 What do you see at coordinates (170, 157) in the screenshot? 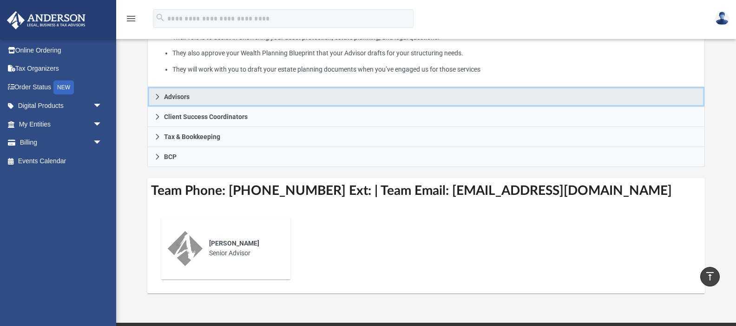
I see `span: BCP` at bounding box center [170, 157].